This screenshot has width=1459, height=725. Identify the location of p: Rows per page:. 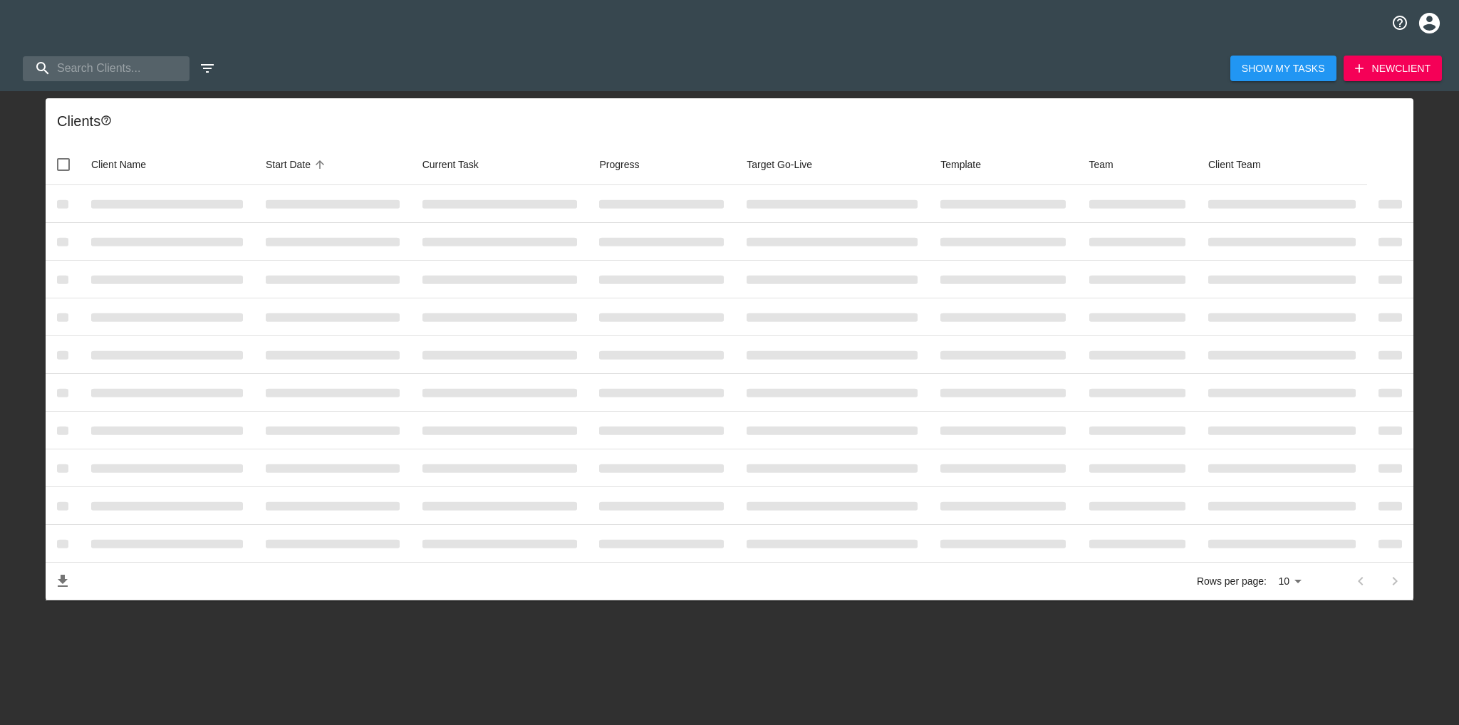
(1232, 581).